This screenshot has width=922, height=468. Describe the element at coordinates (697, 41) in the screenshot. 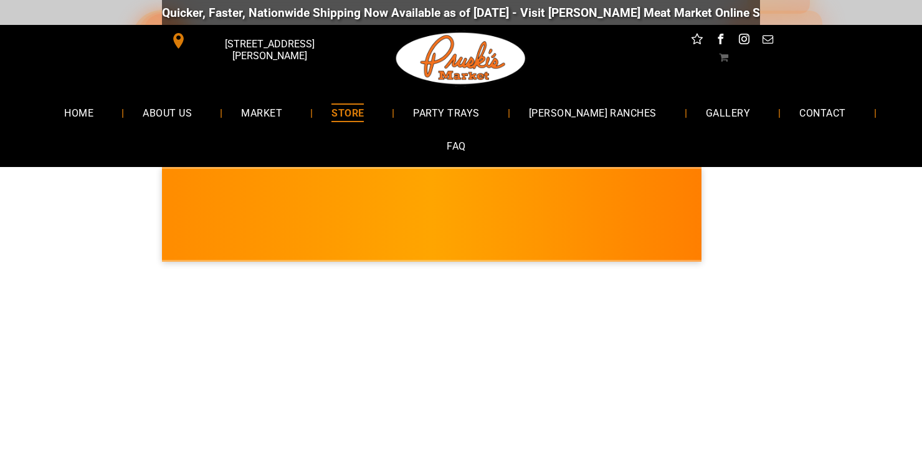

I see `a: Social network` at that location.